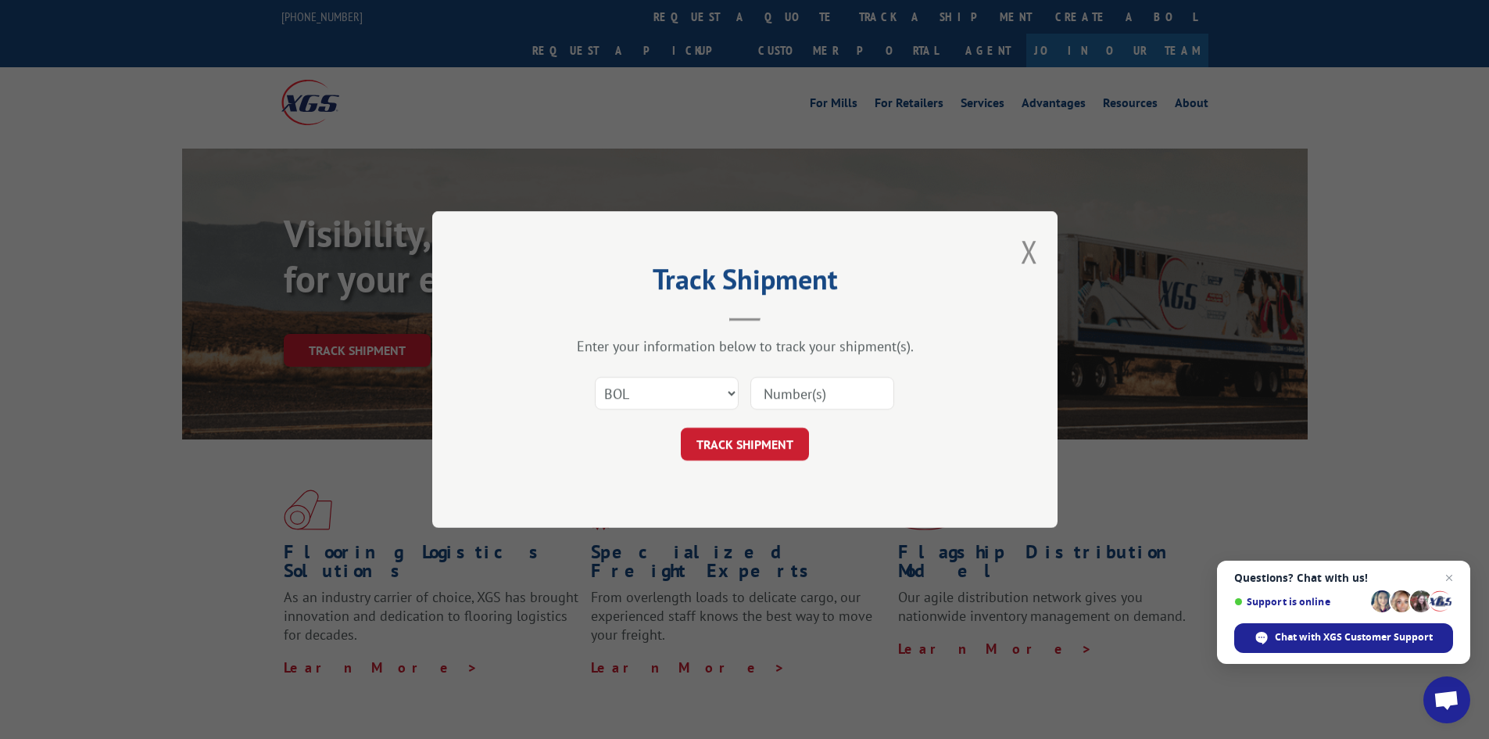 The image size is (1489, 739). What do you see at coordinates (1354, 637) in the screenshot?
I see `span: Chat with XGS Customer Support` at bounding box center [1354, 637].